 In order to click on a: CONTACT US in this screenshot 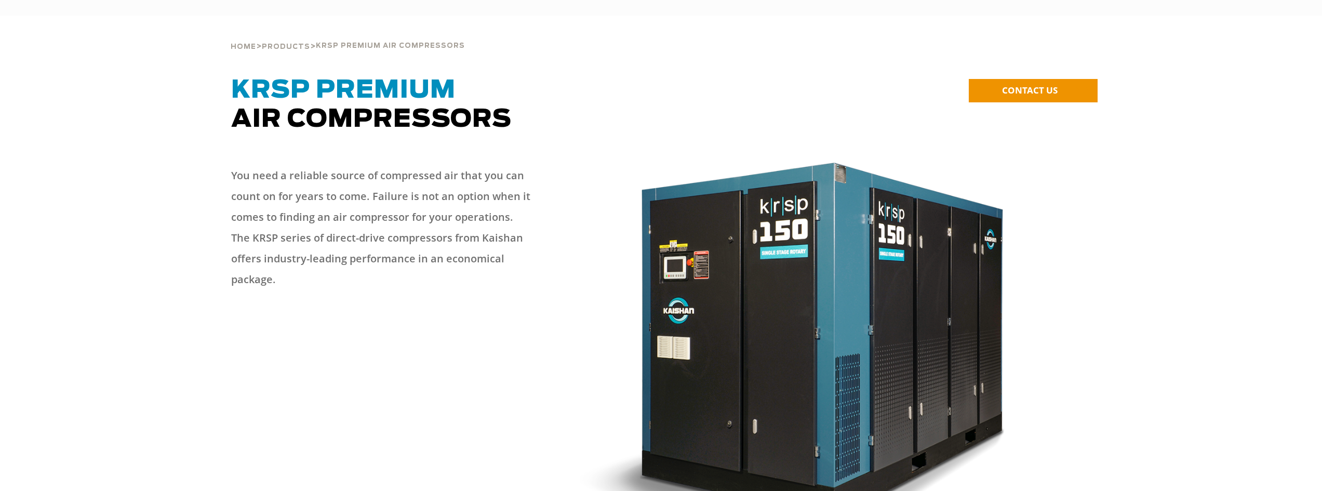, I will do `click(1033, 90)`.